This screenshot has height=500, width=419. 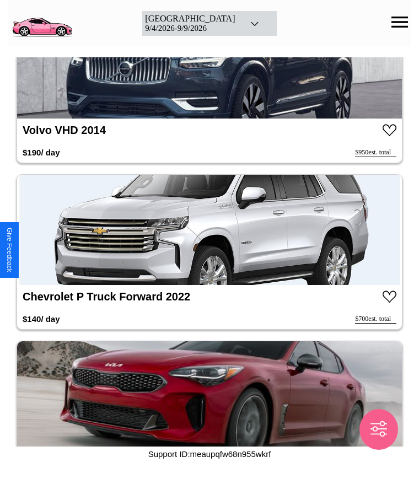 What do you see at coordinates (375, 153) in the screenshot?
I see `div: $ 950 est. total` at bounding box center [375, 153].